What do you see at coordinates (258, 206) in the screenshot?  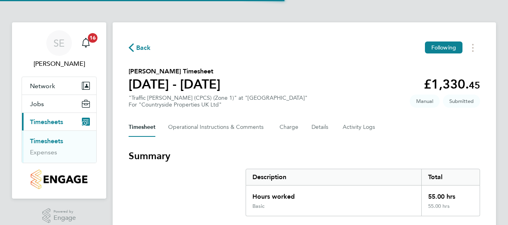 I see `div: Basic` at bounding box center [258, 206].